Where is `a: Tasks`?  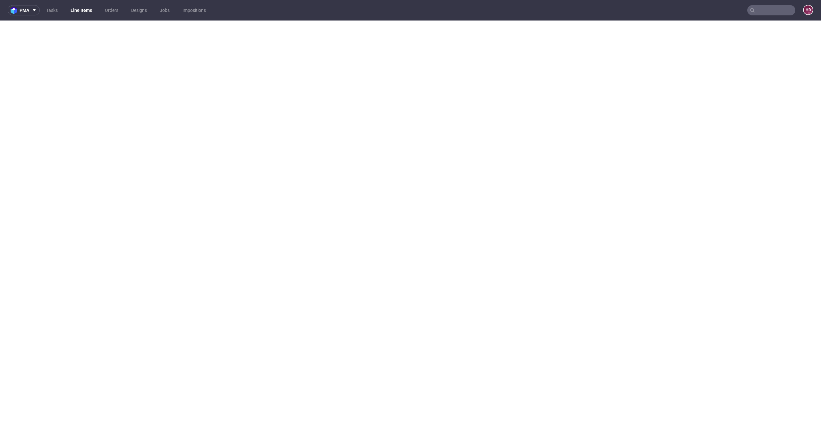 a: Tasks is located at coordinates (52, 10).